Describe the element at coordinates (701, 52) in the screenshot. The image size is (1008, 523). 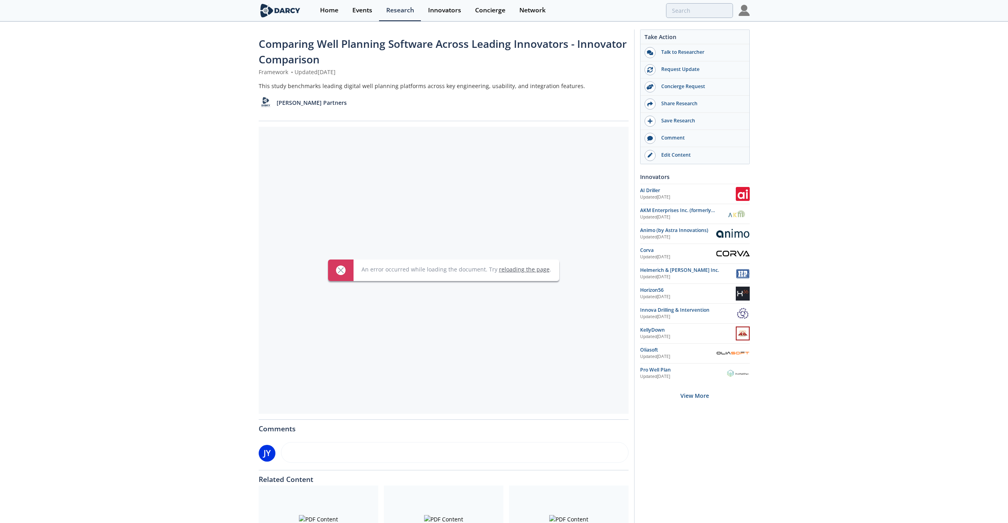
I see `div: Talk to Researcher` at that location.